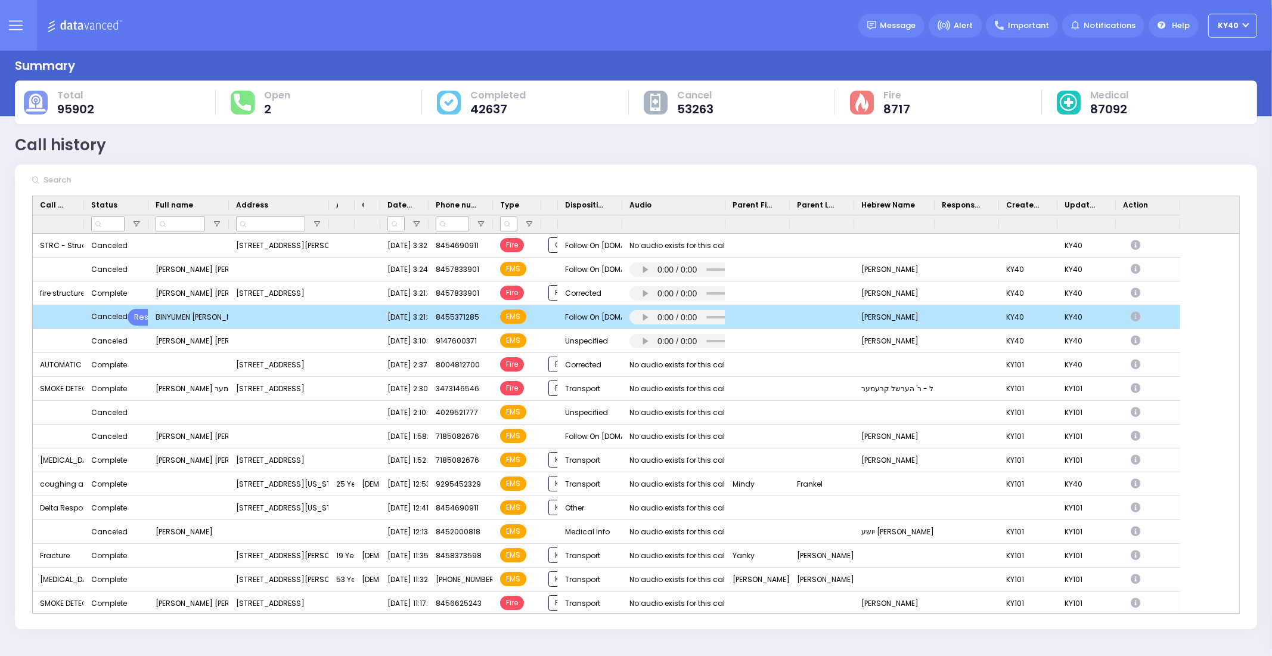 This screenshot has width=1272, height=656. Describe the element at coordinates (60, 145) in the screenshot. I see `div: Call history` at that location.